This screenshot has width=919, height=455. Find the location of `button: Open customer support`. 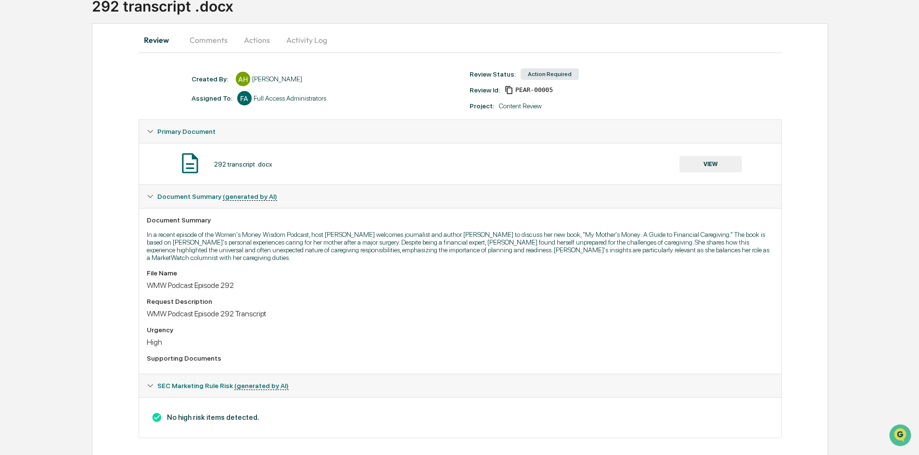

button: Open customer support is located at coordinates (12, 12).